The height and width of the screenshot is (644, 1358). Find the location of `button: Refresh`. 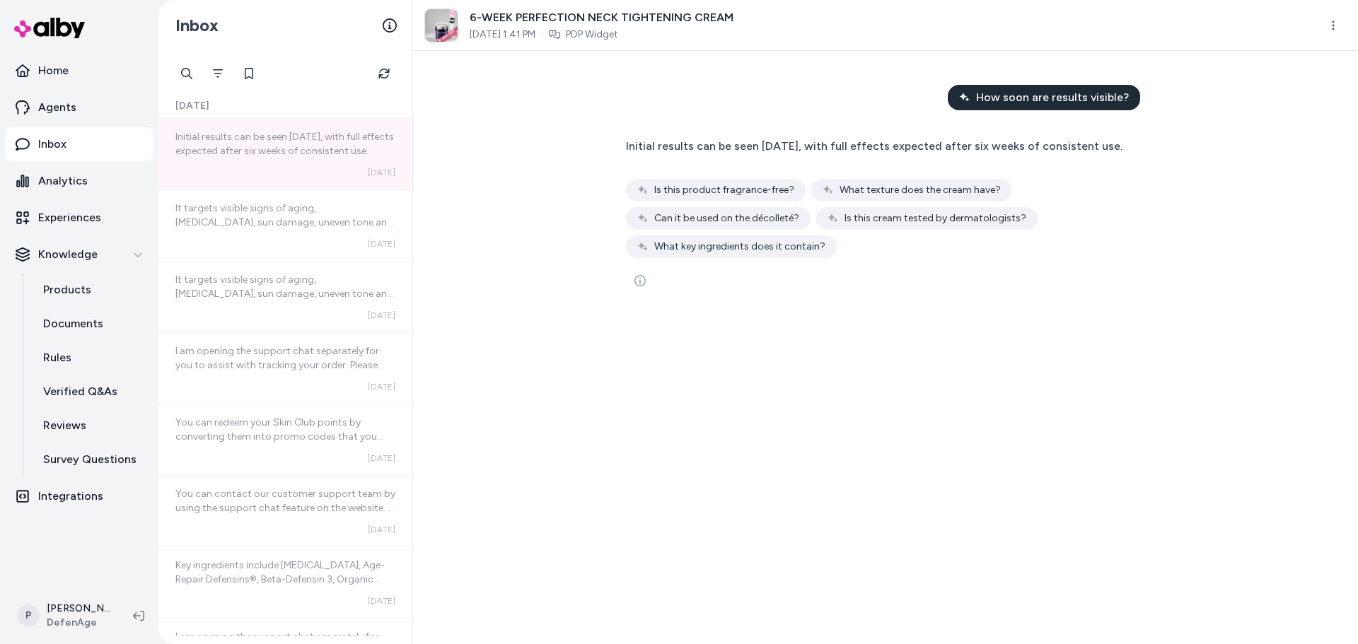

button: Refresh is located at coordinates (384, 74).